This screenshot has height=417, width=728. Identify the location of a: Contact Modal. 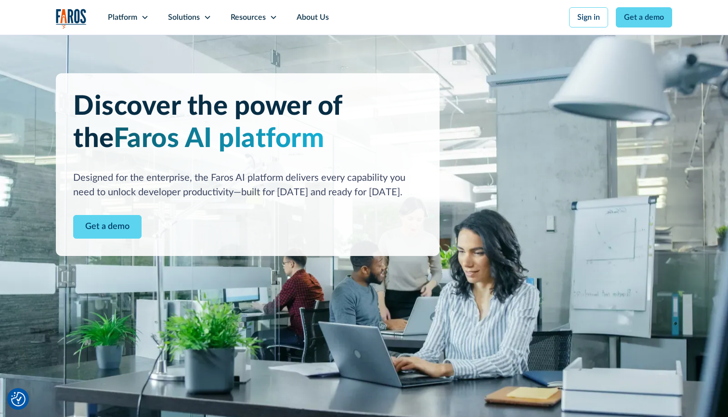
(107, 226).